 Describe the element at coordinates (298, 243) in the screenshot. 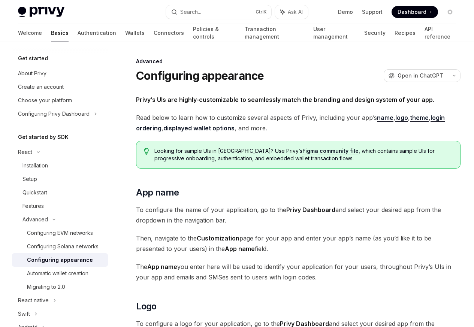

I see `span: Then, navigate to the page for your app and enter your app’s name (as you’d like it to be present...` at that location.